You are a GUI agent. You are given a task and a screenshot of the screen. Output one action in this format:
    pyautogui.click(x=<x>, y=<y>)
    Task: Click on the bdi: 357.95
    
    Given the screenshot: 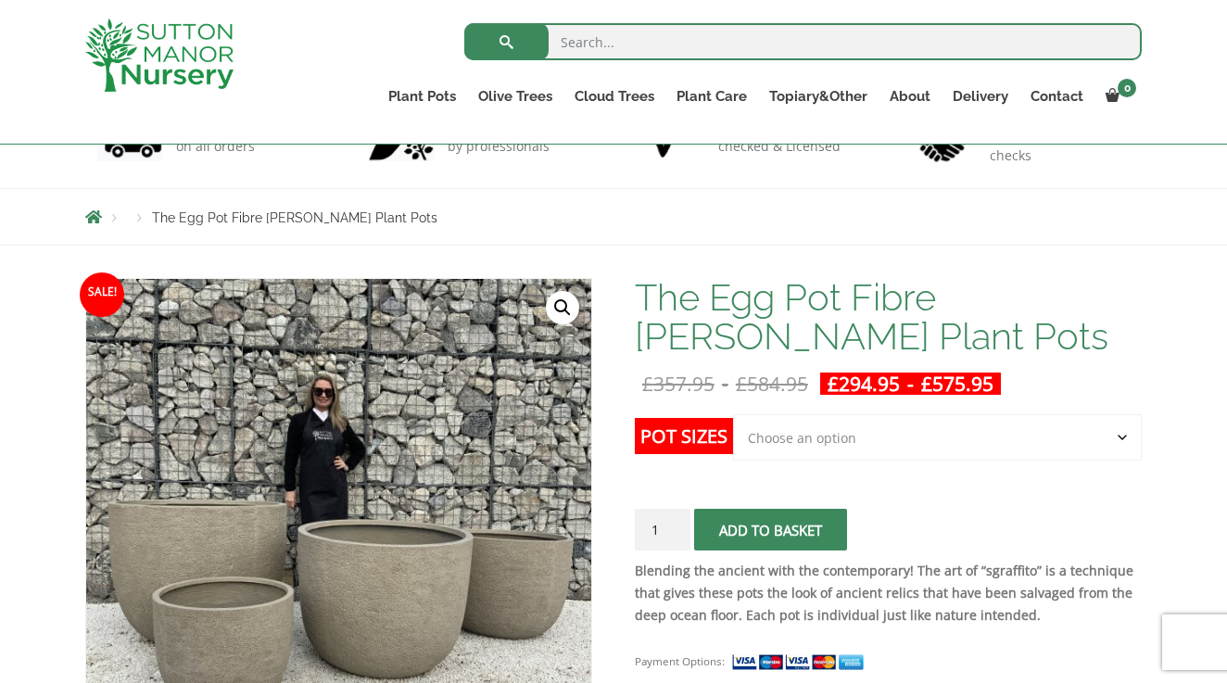 What is the action you would take?
    pyautogui.click(x=678, y=384)
    